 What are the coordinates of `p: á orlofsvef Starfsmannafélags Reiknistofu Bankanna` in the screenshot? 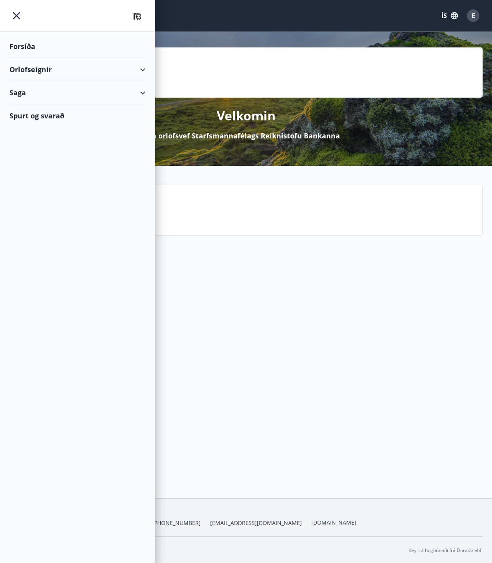 It's located at (246, 136).